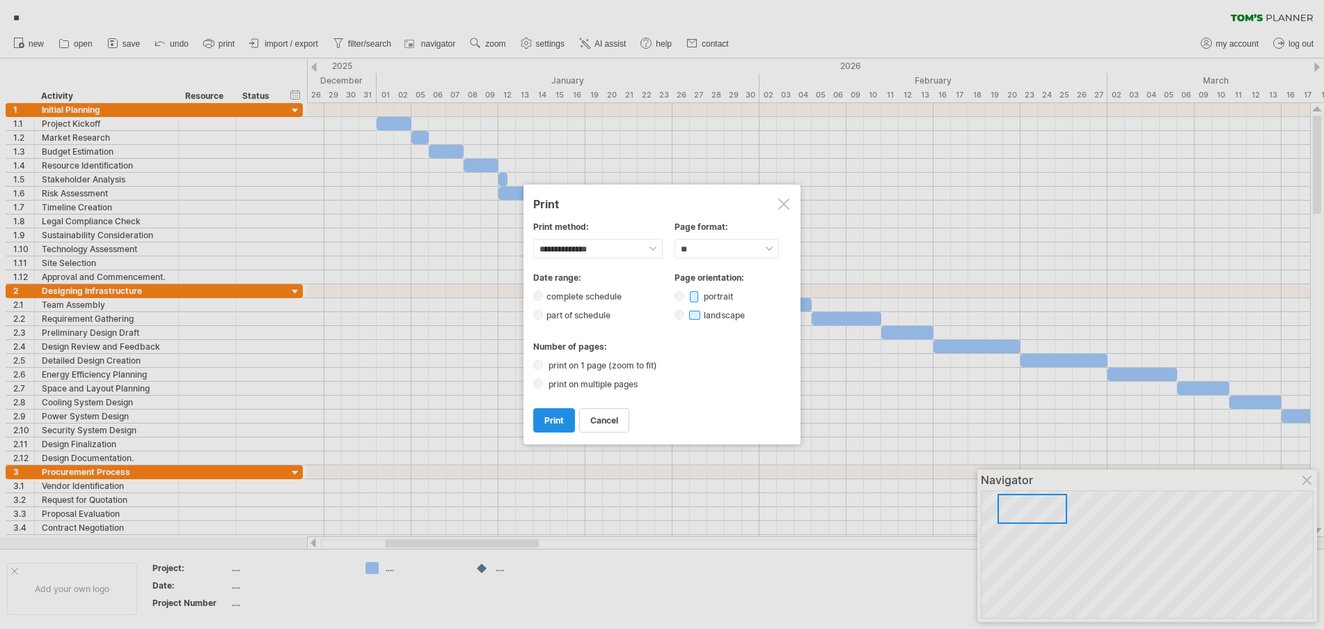 This screenshot has width=1324, height=629. I want to click on label: landscape, so click(720, 315).